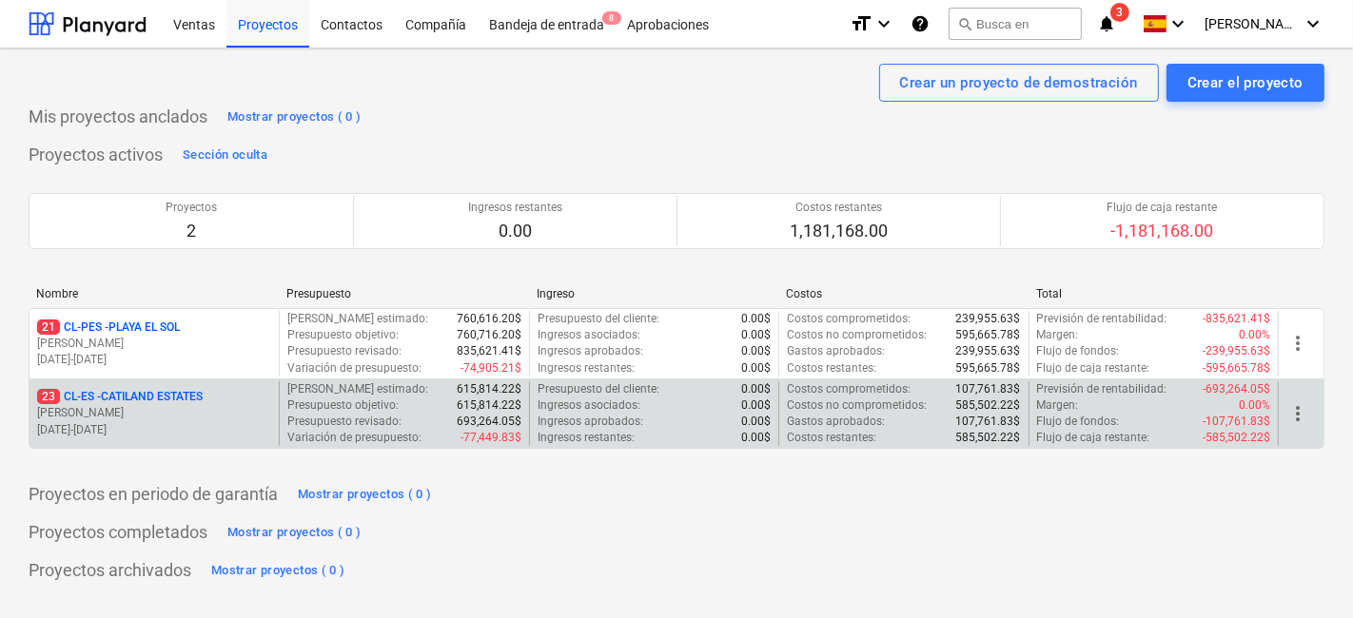 The width and height of the screenshot is (1353, 618). I want to click on p: Ingresos aprobados :, so click(590, 351).